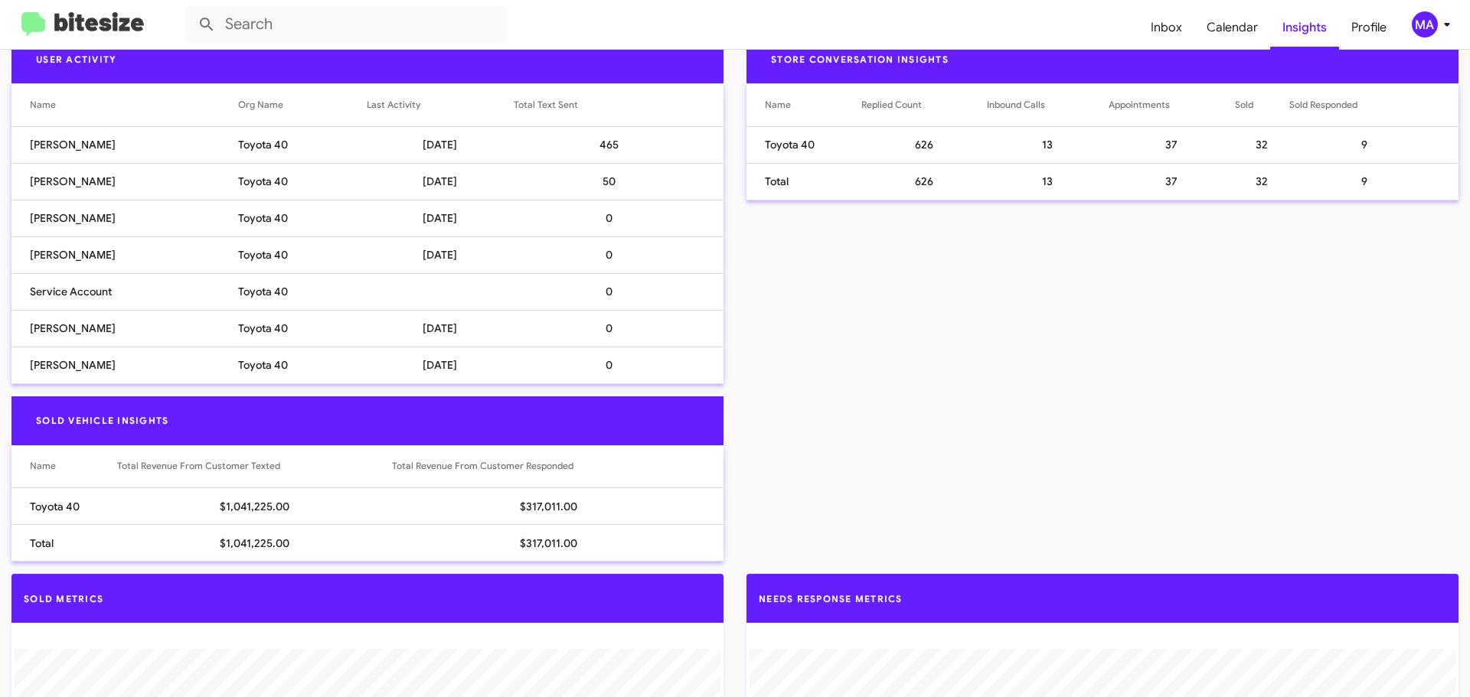 This screenshot has height=697, width=1470. I want to click on td: 50, so click(618, 181).